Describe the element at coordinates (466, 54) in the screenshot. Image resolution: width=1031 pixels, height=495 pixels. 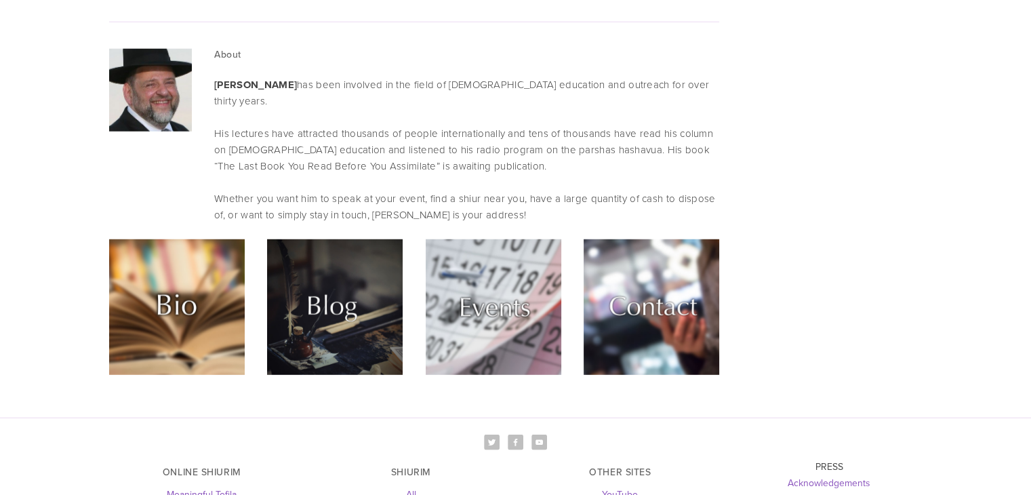
I see `h3: About` at that location.